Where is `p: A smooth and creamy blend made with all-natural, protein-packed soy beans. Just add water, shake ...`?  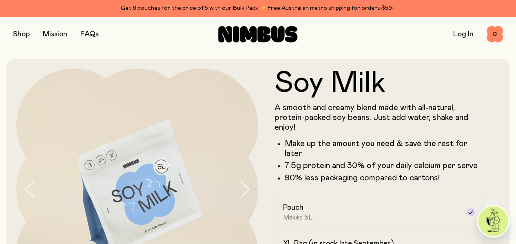 p: A smooth and creamy blend made with all-natural, protein-packed soy beans. Just add water, shake ... is located at coordinates (379, 118).